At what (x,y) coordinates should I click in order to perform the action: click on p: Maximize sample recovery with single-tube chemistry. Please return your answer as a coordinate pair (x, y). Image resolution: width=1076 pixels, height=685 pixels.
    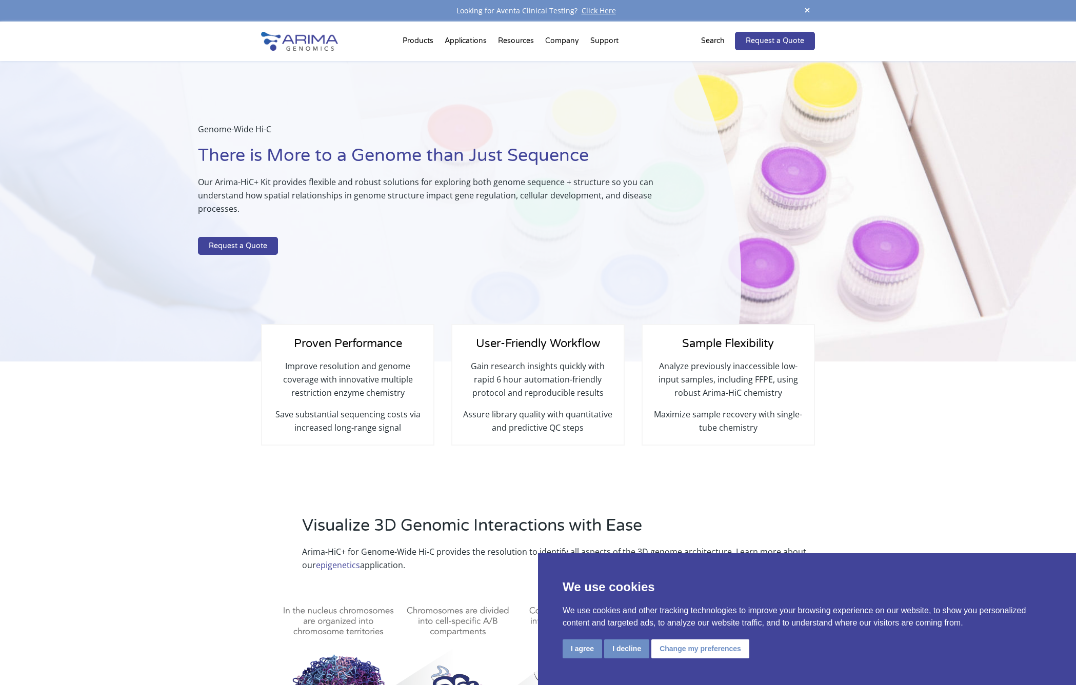
    Looking at the image, I should click on (728, 421).